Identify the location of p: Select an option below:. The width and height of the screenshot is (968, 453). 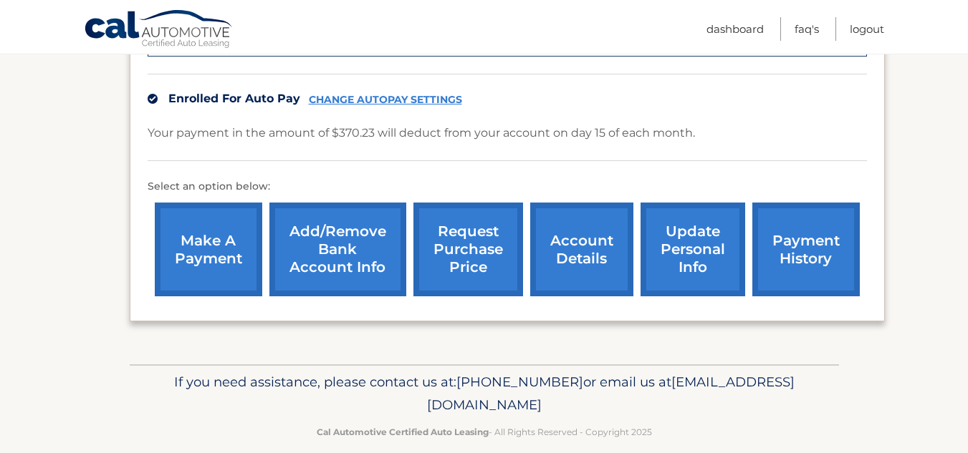
(507, 187).